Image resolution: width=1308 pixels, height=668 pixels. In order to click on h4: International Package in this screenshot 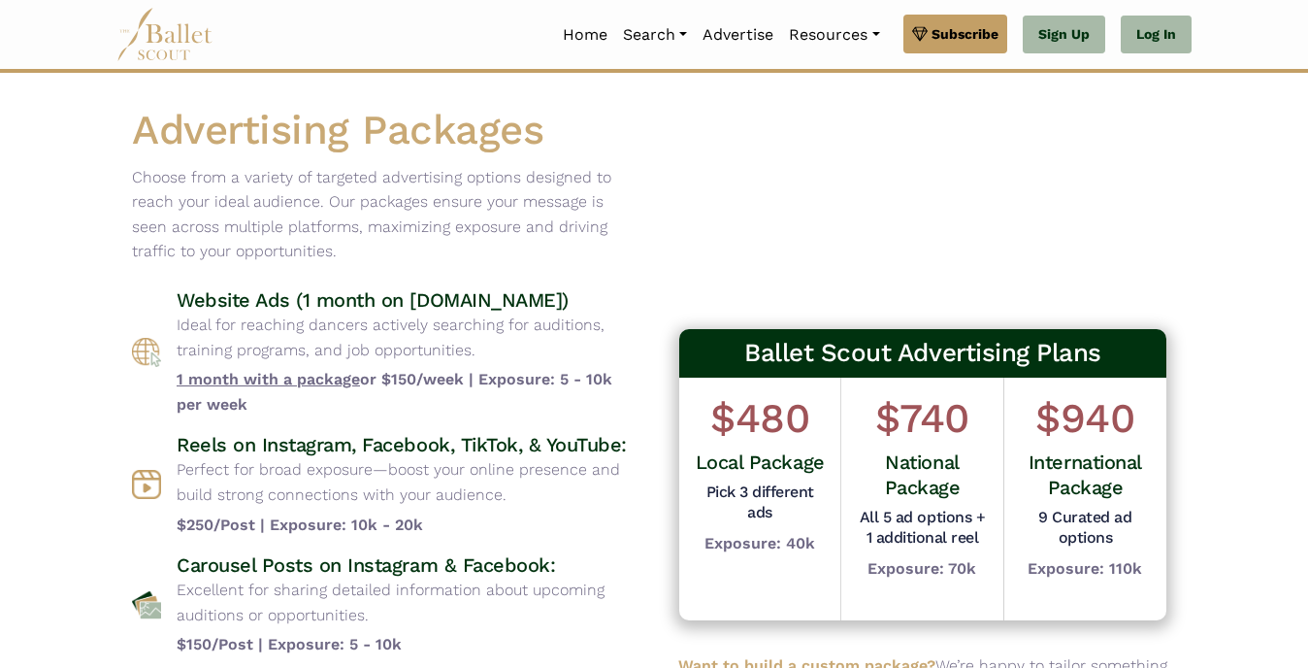, I will do `click(1085, 475)`.